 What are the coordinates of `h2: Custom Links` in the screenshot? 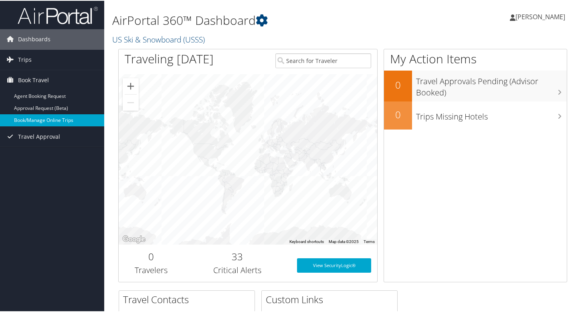 It's located at (331, 298).